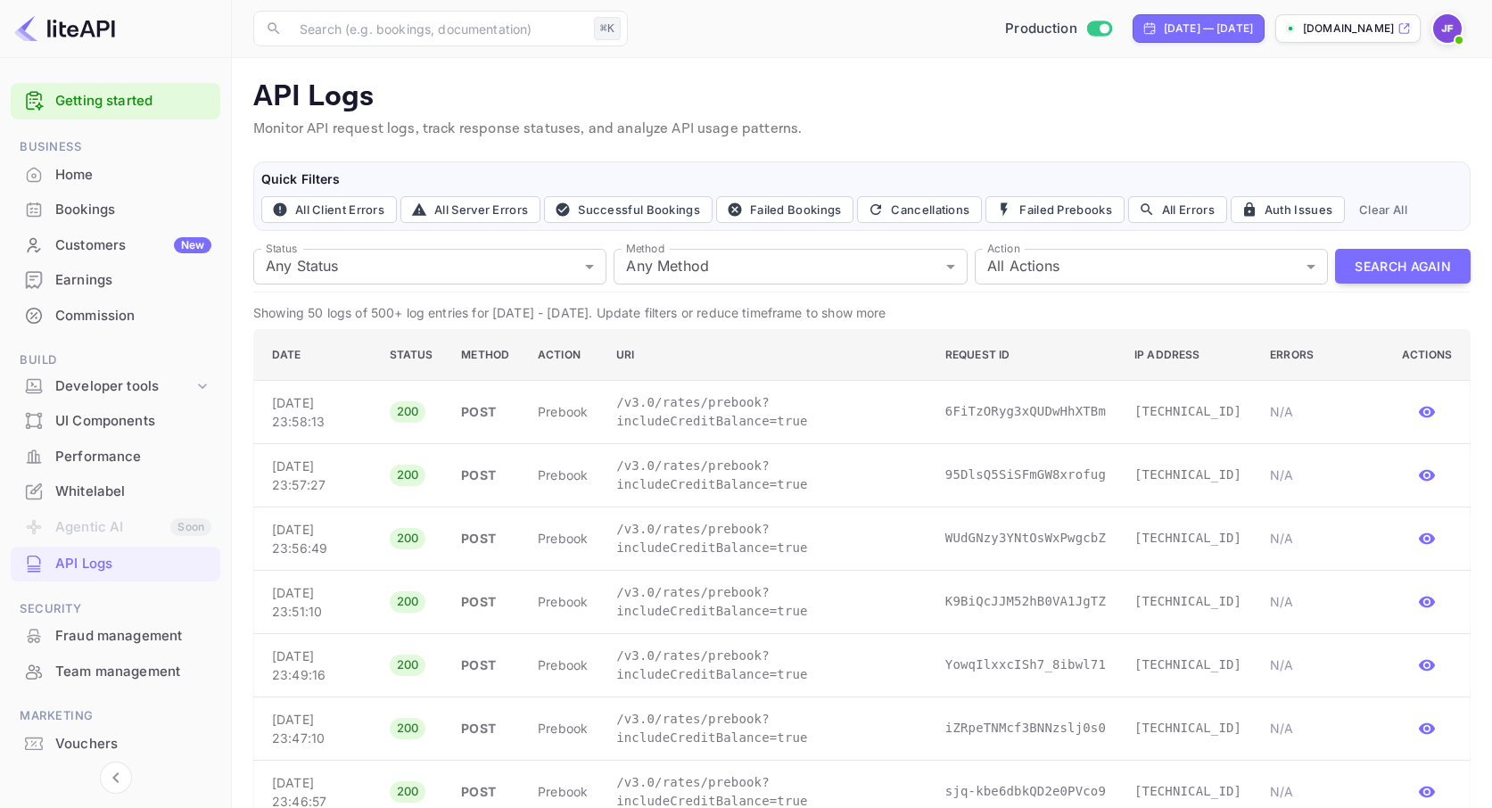 This screenshot has width=1492, height=808. Describe the element at coordinates (115, 244) in the screenshot. I see `a: CustomersNew` at that location.